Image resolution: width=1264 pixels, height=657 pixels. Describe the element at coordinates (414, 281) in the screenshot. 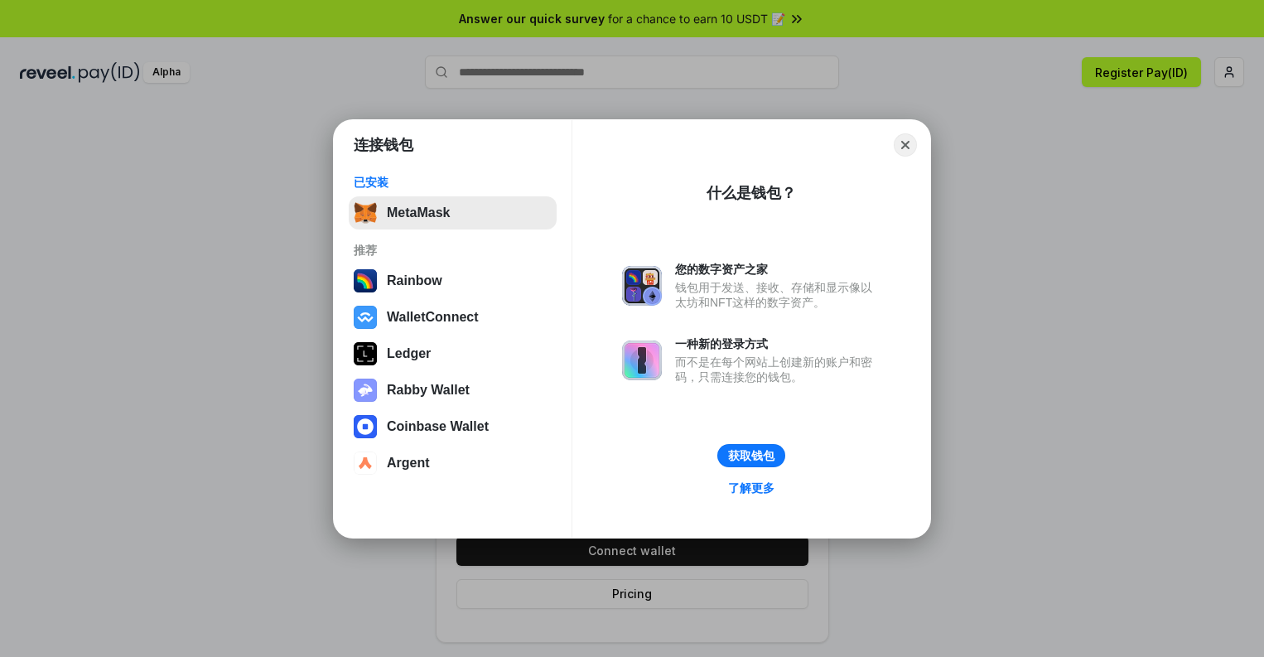

I see `div: Rainbow` at that location.